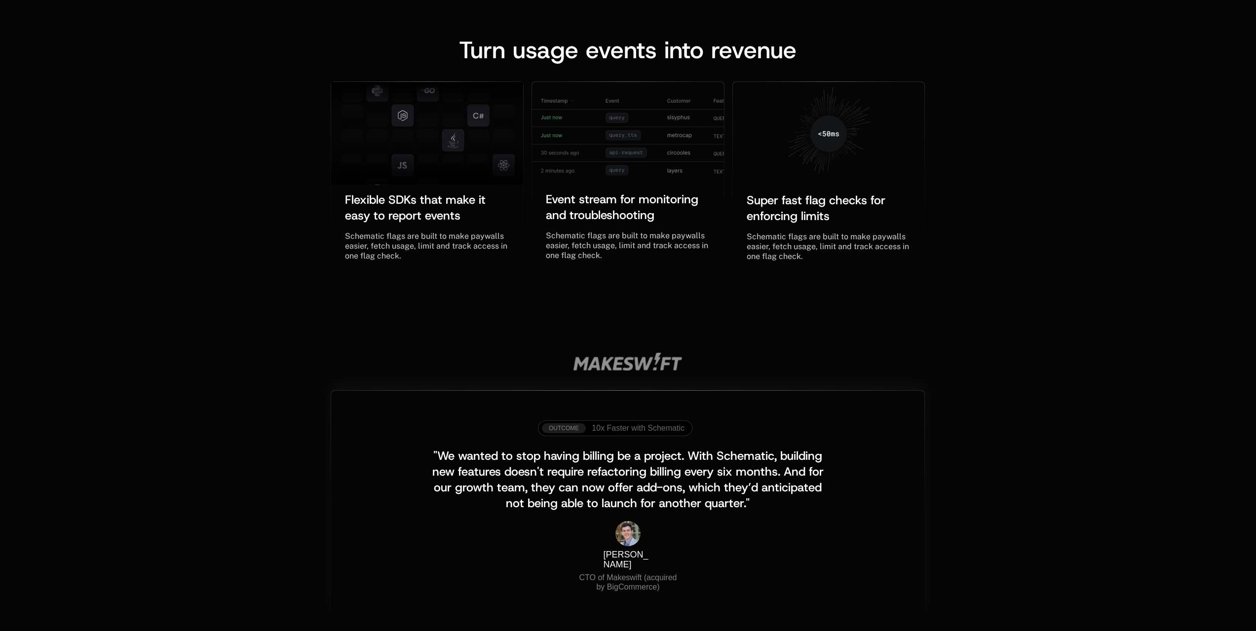 This screenshot has height=631, width=1256. Describe the element at coordinates (629, 582) in the screenshot. I see `span: CTO of Makeswift (acquired by BigCommerce)` at that location.